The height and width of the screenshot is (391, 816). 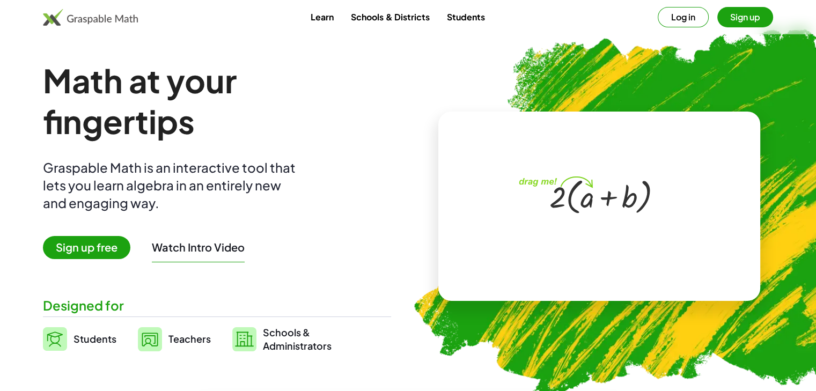 What do you see at coordinates (322, 17) in the screenshot?
I see `a: Learn` at bounding box center [322, 17].